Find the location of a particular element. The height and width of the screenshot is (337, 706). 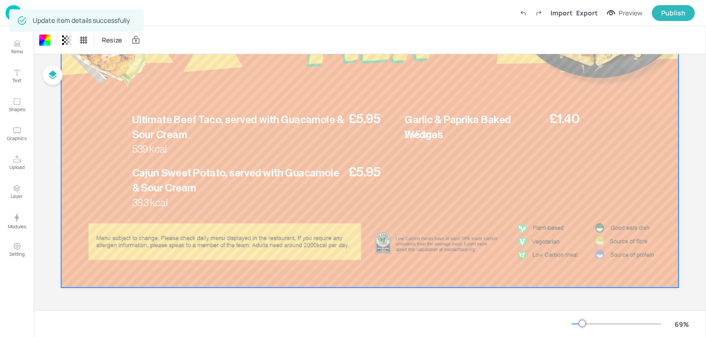

div: Publish is located at coordinates (674, 13).